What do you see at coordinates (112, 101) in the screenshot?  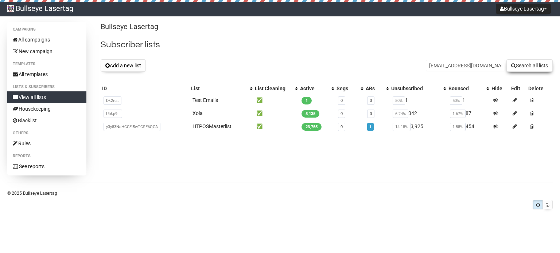 I see `span: Dk2rc..` at bounding box center [112, 101].